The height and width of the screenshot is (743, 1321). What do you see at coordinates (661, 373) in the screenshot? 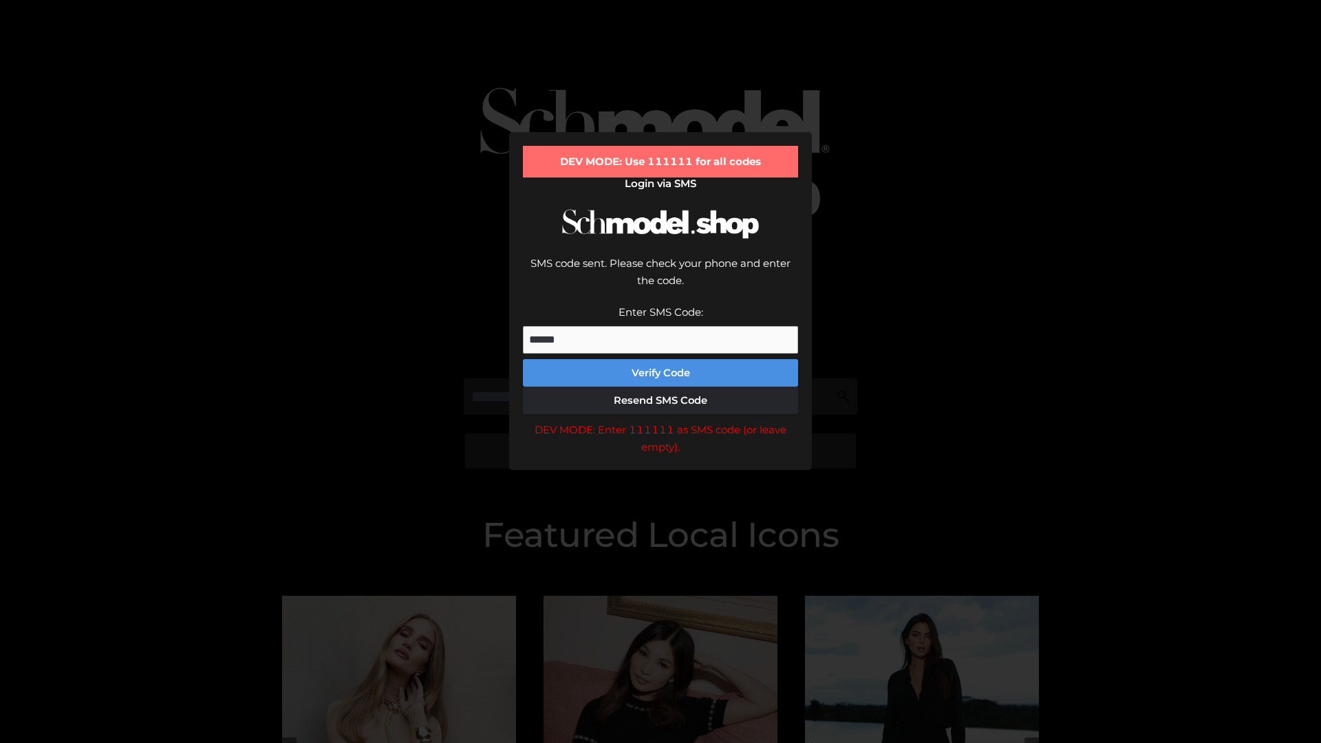
I see `button: Verify Code` at bounding box center [661, 373].